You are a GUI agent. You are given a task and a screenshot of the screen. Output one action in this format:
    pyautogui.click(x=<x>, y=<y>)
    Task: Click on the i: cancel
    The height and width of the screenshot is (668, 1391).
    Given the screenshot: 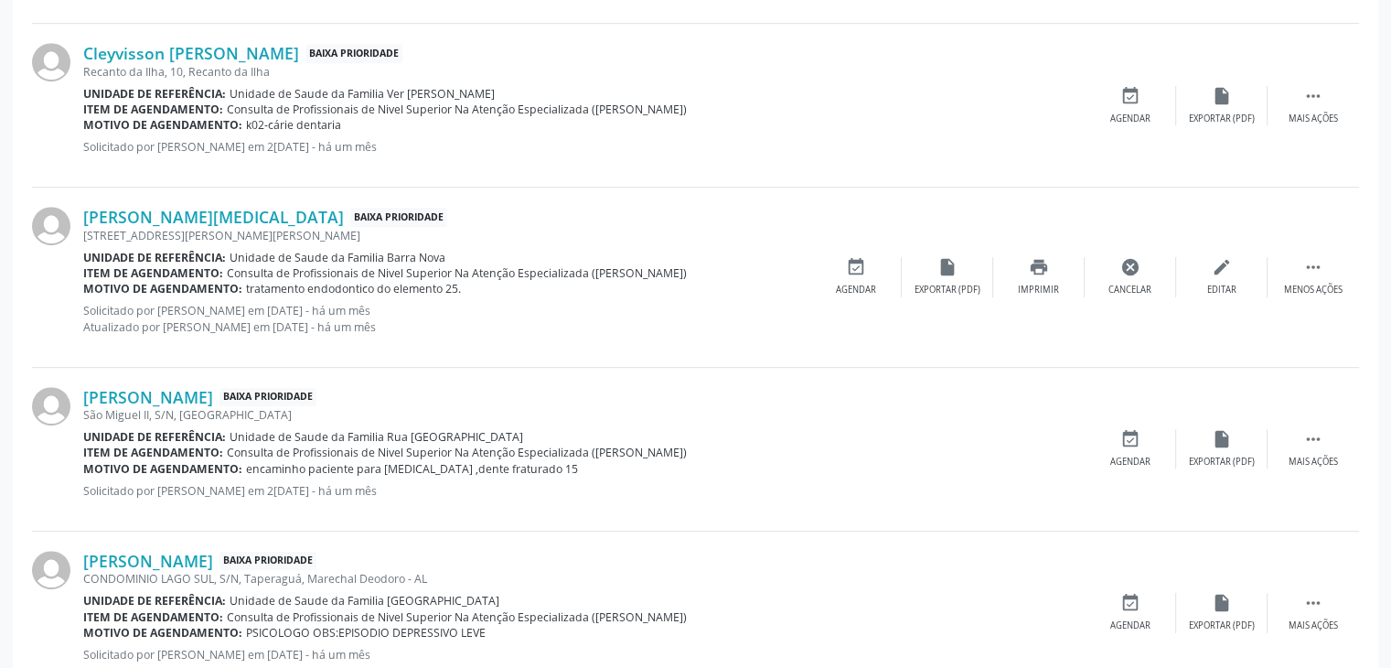 What is the action you would take?
    pyautogui.click(x=1131, y=267)
    